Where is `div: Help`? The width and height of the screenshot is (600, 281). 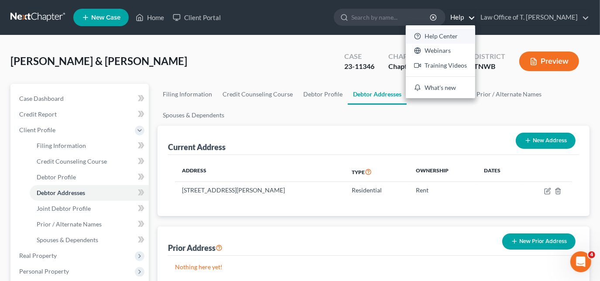
div: Help is located at coordinates (440, 62).